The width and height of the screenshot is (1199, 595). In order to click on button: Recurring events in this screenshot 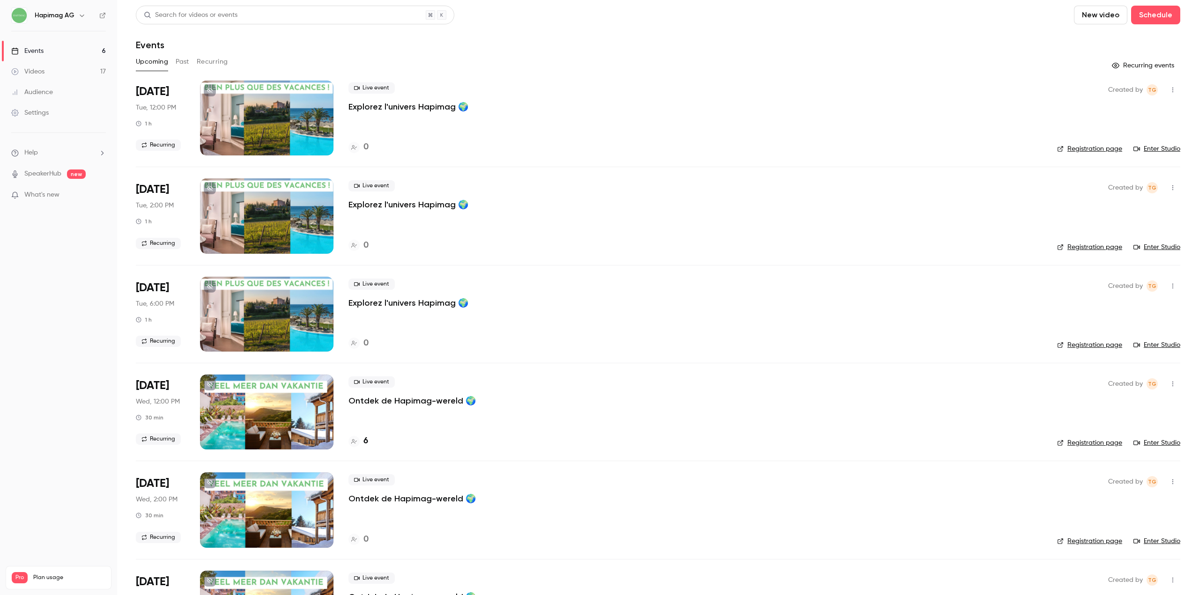, I will do `click(1143, 66)`.